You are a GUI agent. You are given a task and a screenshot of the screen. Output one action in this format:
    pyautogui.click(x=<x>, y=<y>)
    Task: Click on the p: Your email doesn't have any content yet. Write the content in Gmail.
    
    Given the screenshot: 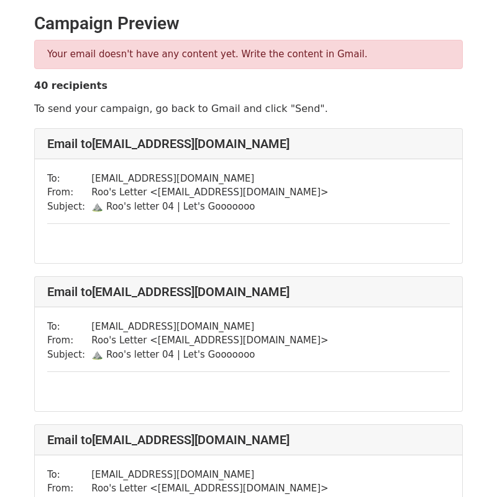 What is the action you would take?
    pyautogui.click(x=249, y=54)
    